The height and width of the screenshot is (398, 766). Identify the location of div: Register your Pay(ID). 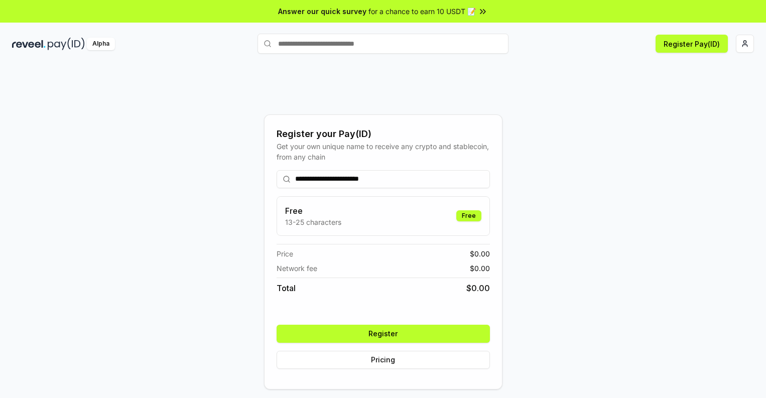
(383, 134).